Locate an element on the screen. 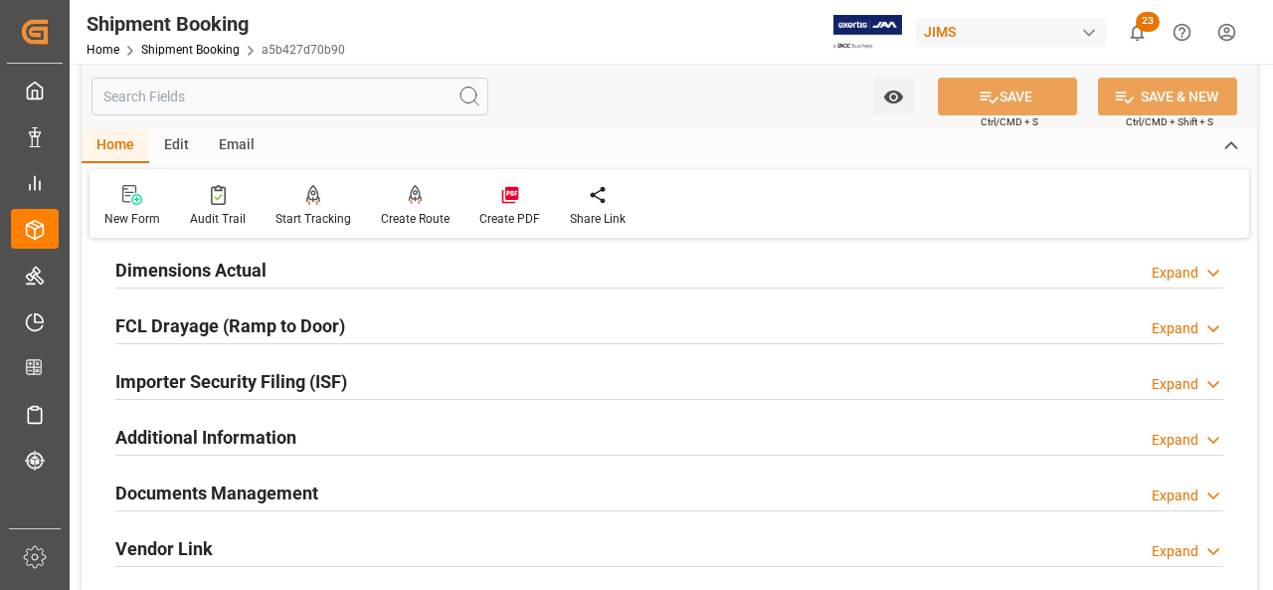 The height and width of the screenshot is (590, 1273). h2: Documents Management is located at coordinates (217, 492).